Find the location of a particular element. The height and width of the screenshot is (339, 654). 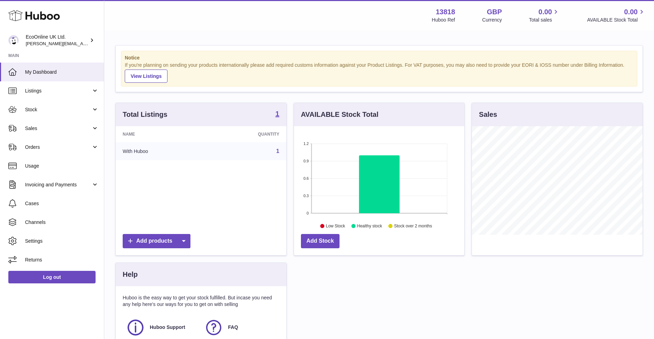

span: Sales is located at coordinates (58, 128).